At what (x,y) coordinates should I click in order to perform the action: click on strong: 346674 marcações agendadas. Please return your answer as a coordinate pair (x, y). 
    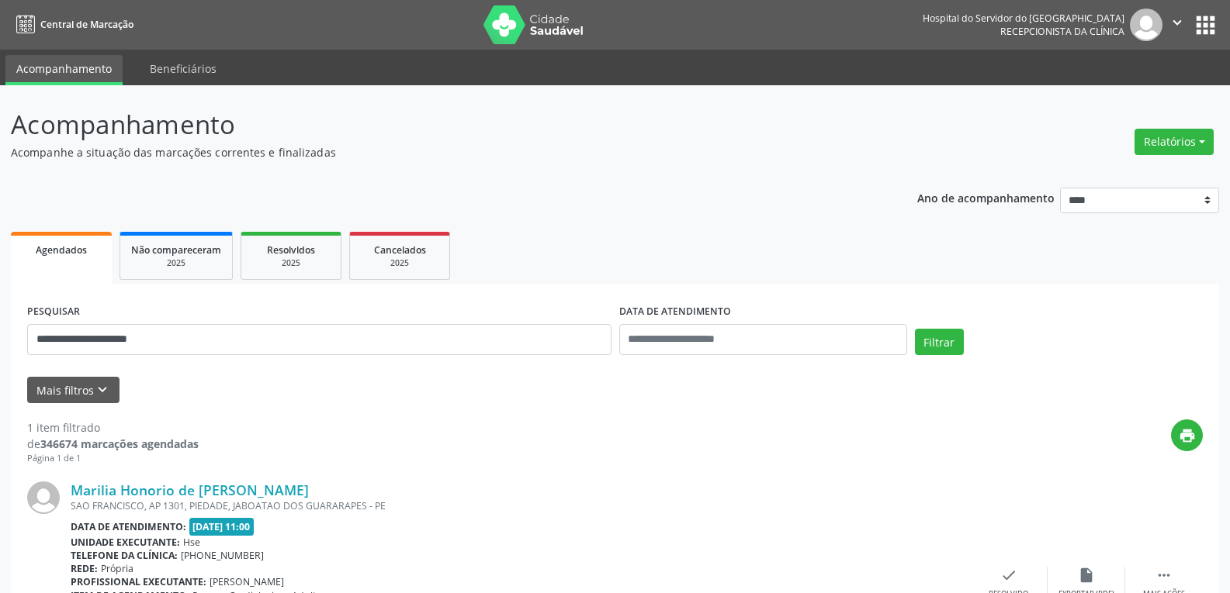
    Looking at the image, I should click on (119, 444).